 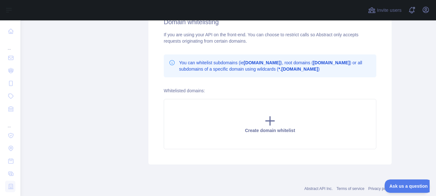 I want to click on span: Invite users, so click(x=389, y=10).